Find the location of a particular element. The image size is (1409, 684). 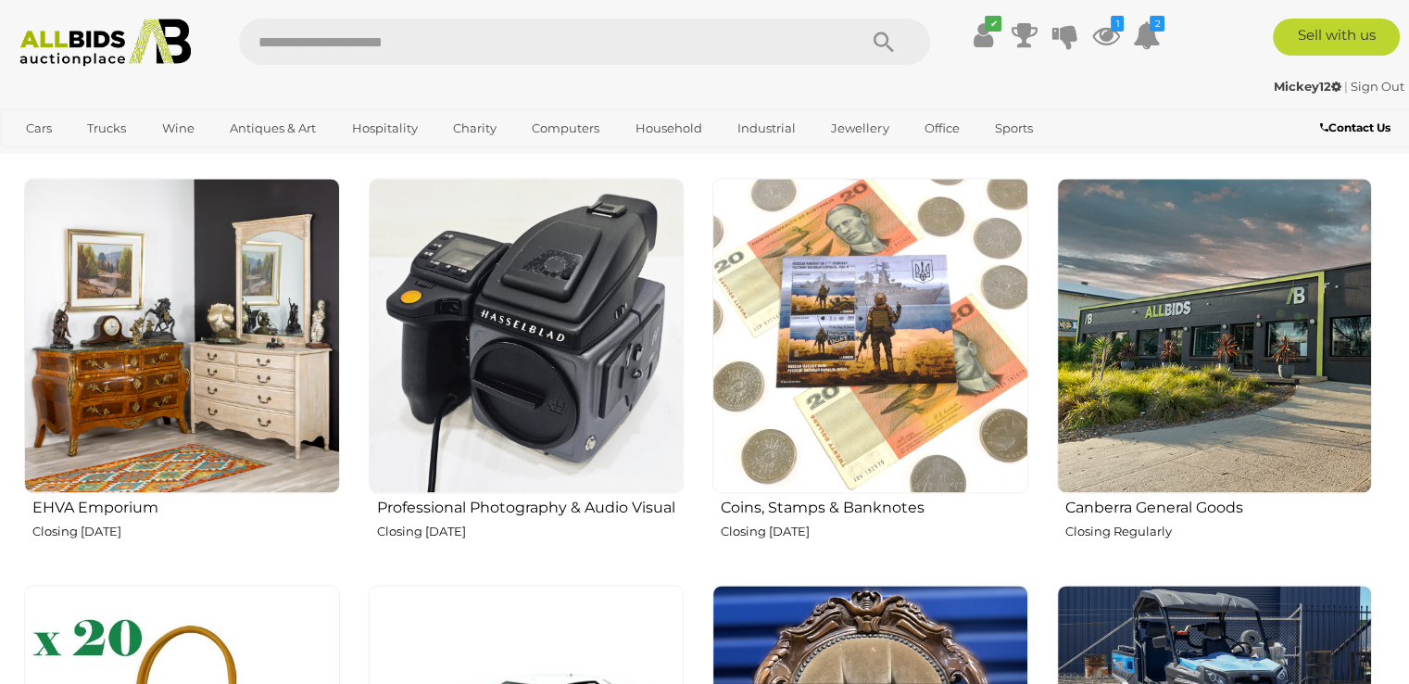

img: Coins, Stamps & Banknotes is located at coordinates (870, 335).